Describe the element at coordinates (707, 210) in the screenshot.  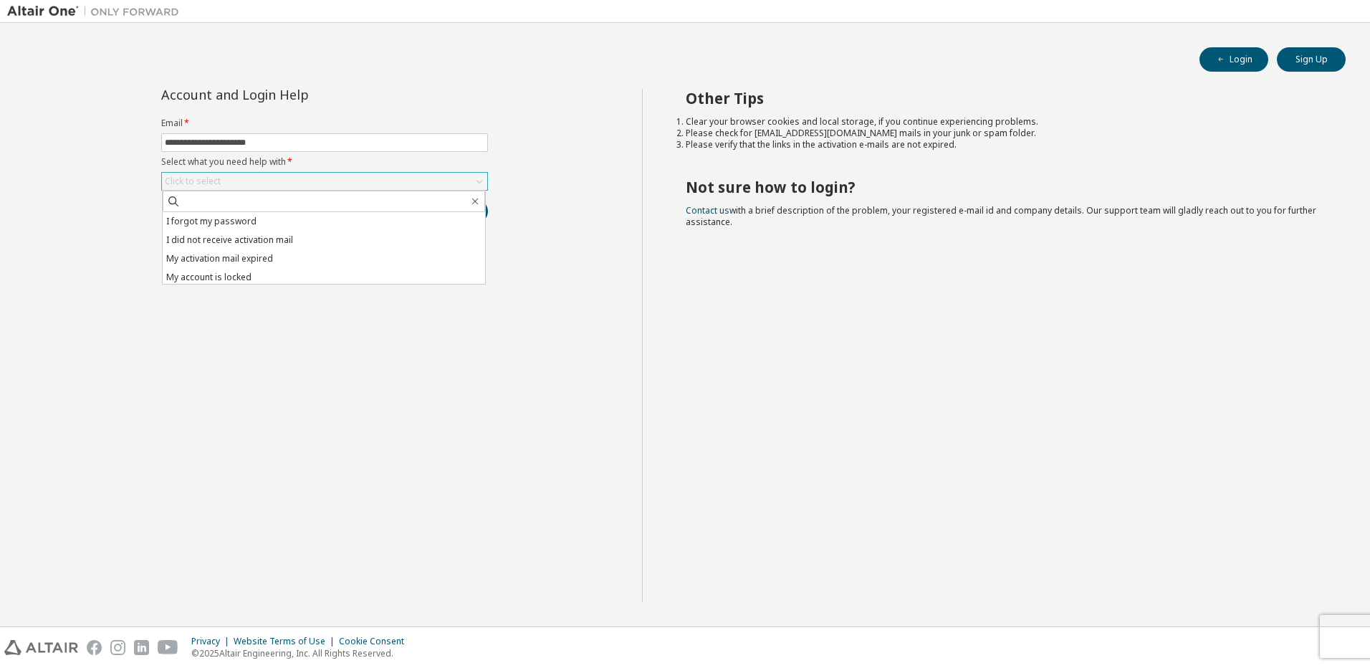
I see `a: Contact us` at that location.